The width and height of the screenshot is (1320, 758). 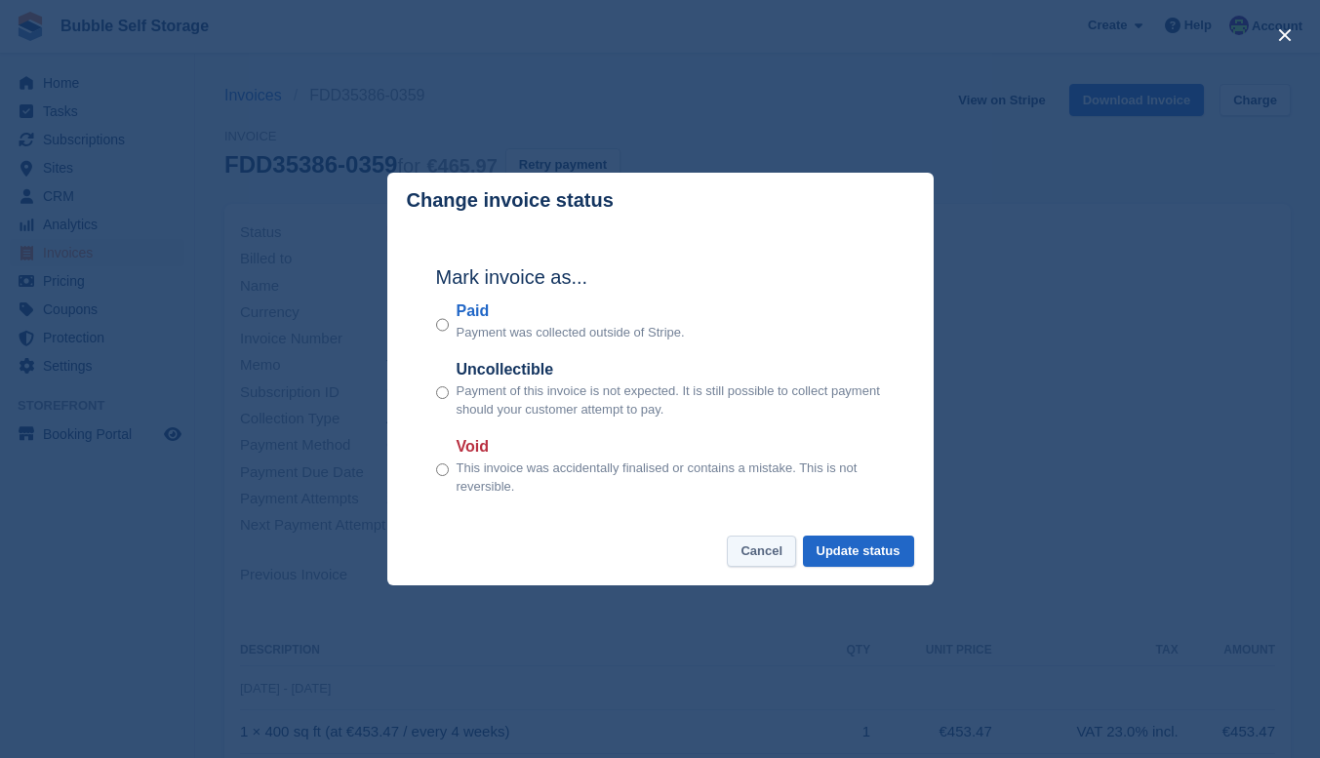 What do you see at coordinates (571, 333) in the screenshot?
I see `p: Payment was collected outside of Stripe.` at bounding box center [571, 333].